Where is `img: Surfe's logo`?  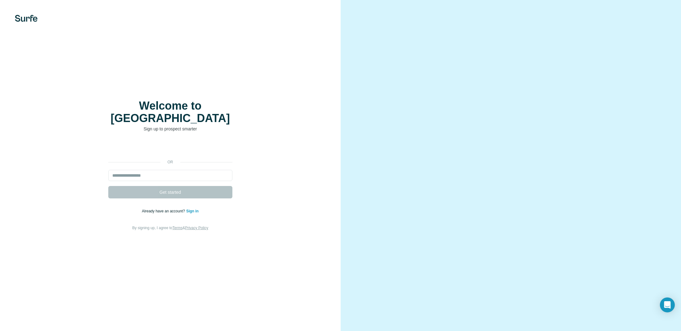
img: Surfe's logo is located at coordinates (26, 18).